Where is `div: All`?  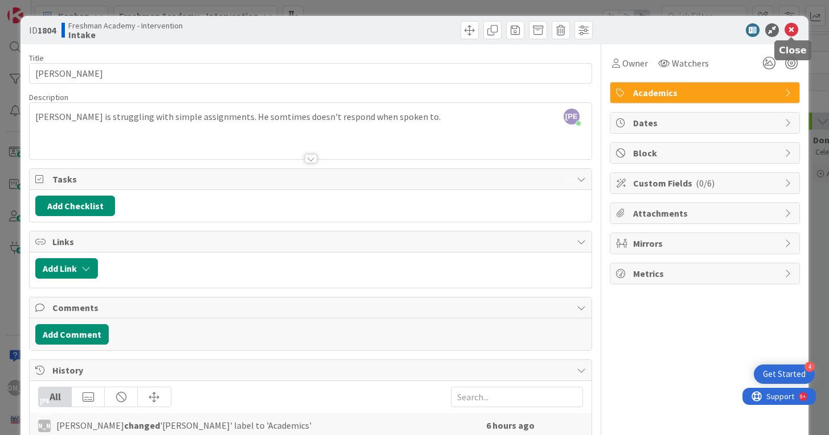 div: All is located at coordinates (55, 397).